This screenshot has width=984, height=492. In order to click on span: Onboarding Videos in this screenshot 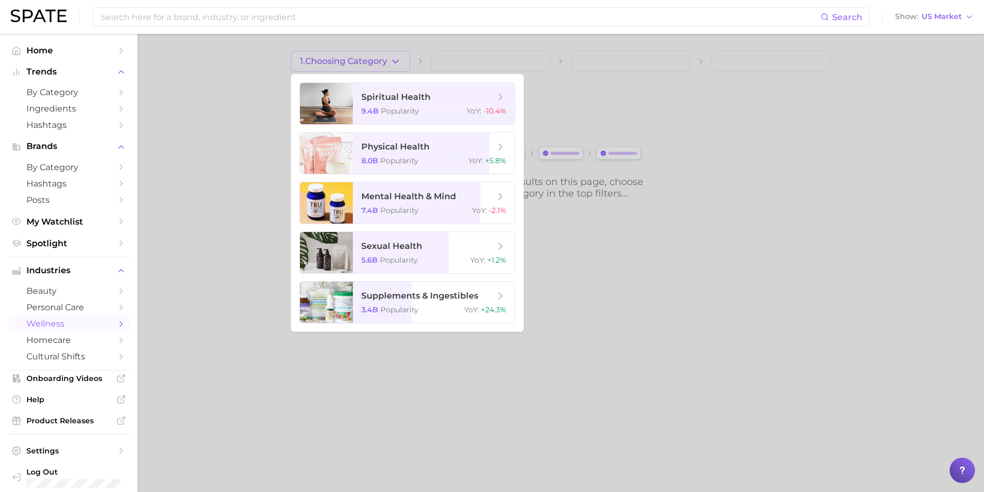, I will do `click(69, 379)`.